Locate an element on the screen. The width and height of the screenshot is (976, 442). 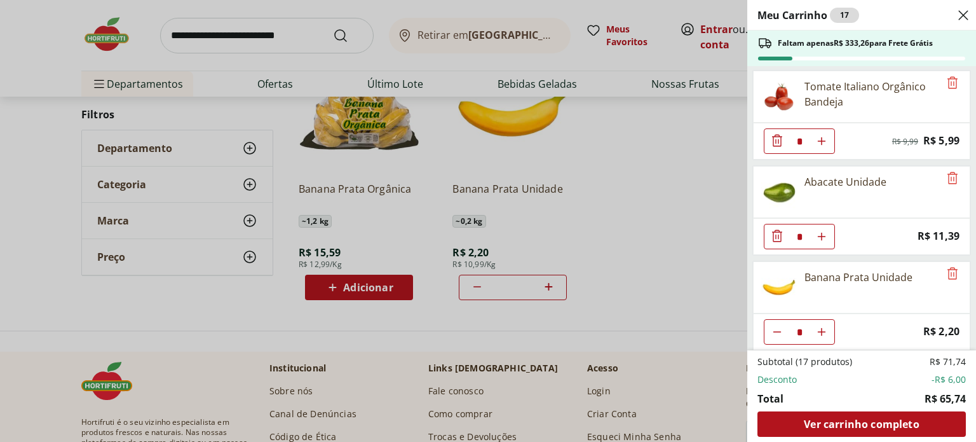
a: Ver carrinho completo is located at coordinates (862, 424).